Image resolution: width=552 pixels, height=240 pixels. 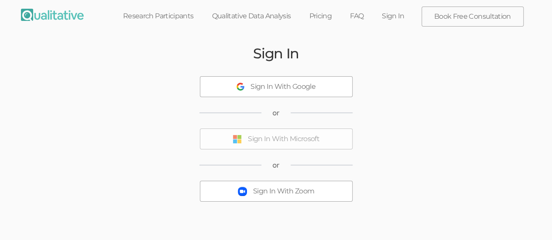 I want to click on div: Chat Widget, so click(x=530, y=219).